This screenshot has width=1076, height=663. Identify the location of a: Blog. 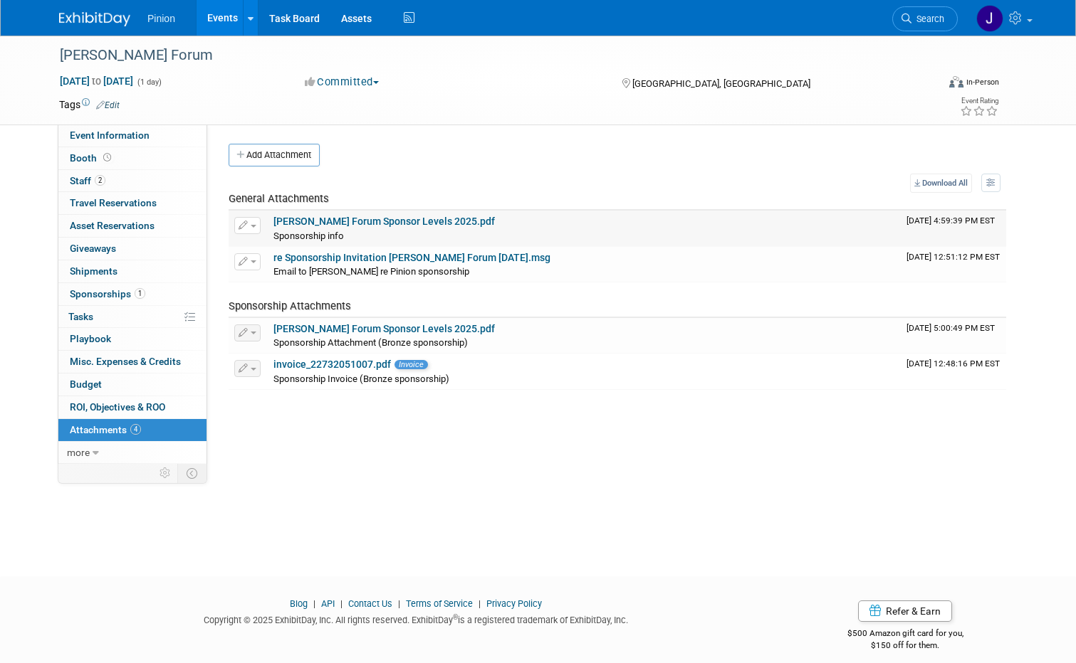
(298, 604).